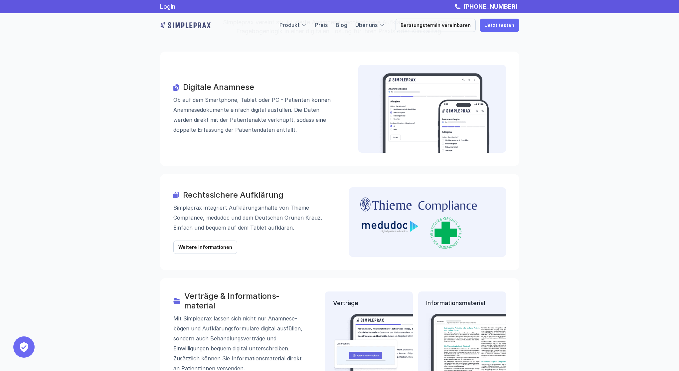 The height and width of the screenshot is (371, 679). What do you see at coordinates (435, 25) in the screenshot?
I see `p: Beratungstermin vereinbaren` at bounding box center [435, 25].